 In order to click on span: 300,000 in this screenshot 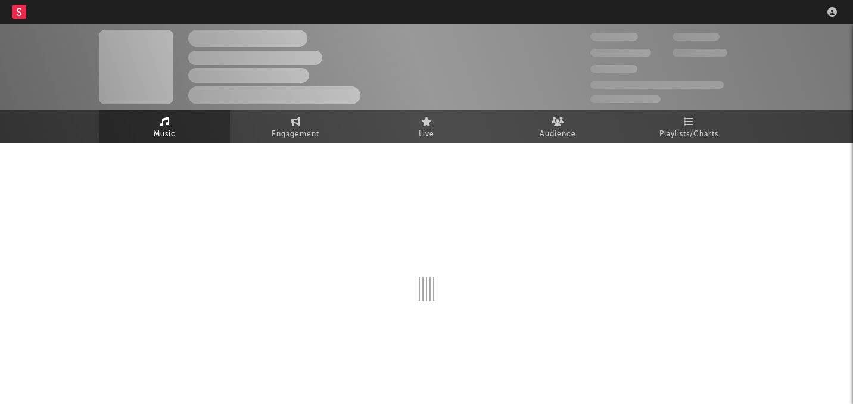, I will do `click(614, 36)`.